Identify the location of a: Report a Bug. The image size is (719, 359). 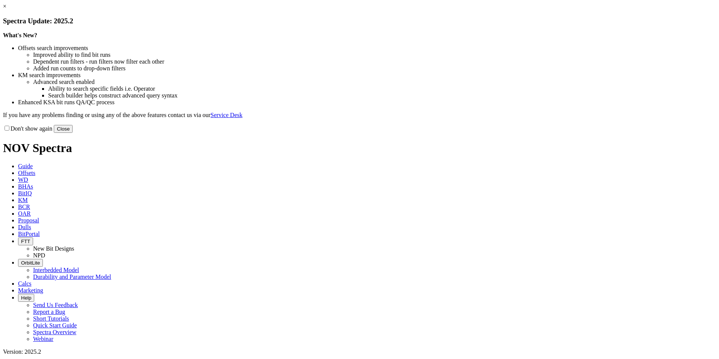
(49, 311).